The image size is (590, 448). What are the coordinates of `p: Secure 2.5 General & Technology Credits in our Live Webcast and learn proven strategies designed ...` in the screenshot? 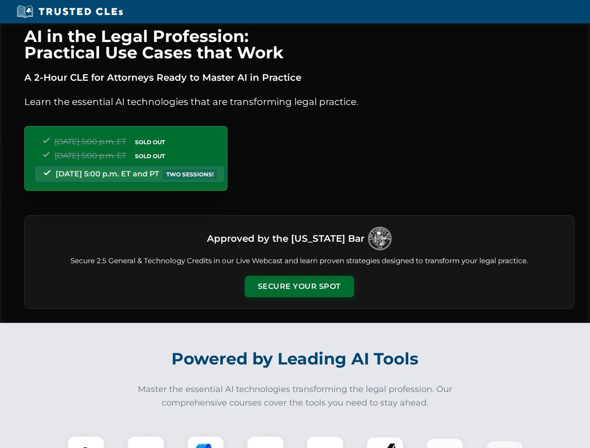 It's located at (299, 261).